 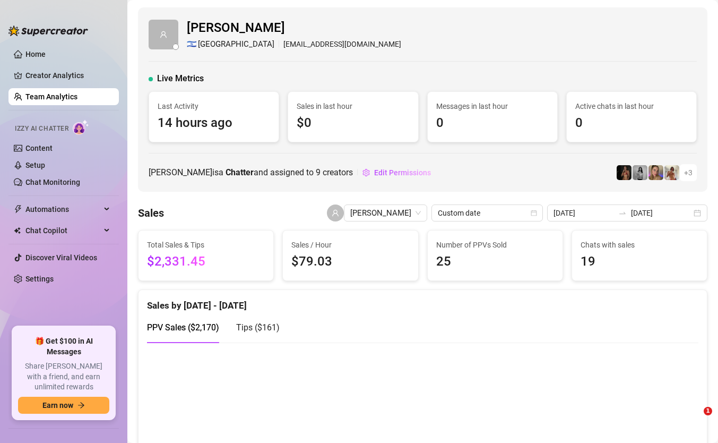 What do you see at coordinates (51, 97) in the screenshot?
I see `a: Team Analytics` at bounding box center [51, 97].